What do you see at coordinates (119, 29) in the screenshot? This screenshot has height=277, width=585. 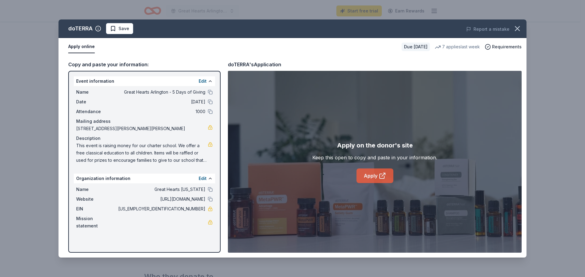 I see `button: Save` at bounding box center [119, 29].